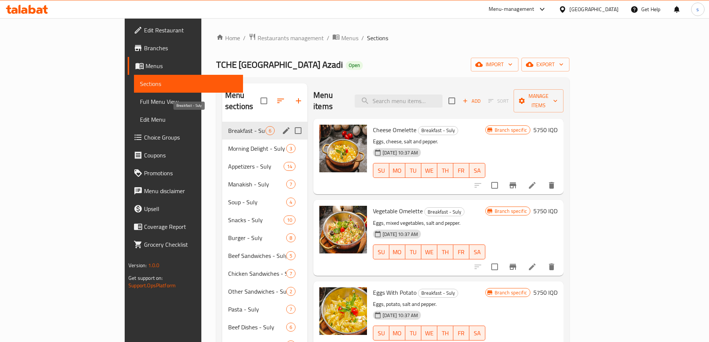  I want to click on span: Vegetable Omelette, so click(398, 211).